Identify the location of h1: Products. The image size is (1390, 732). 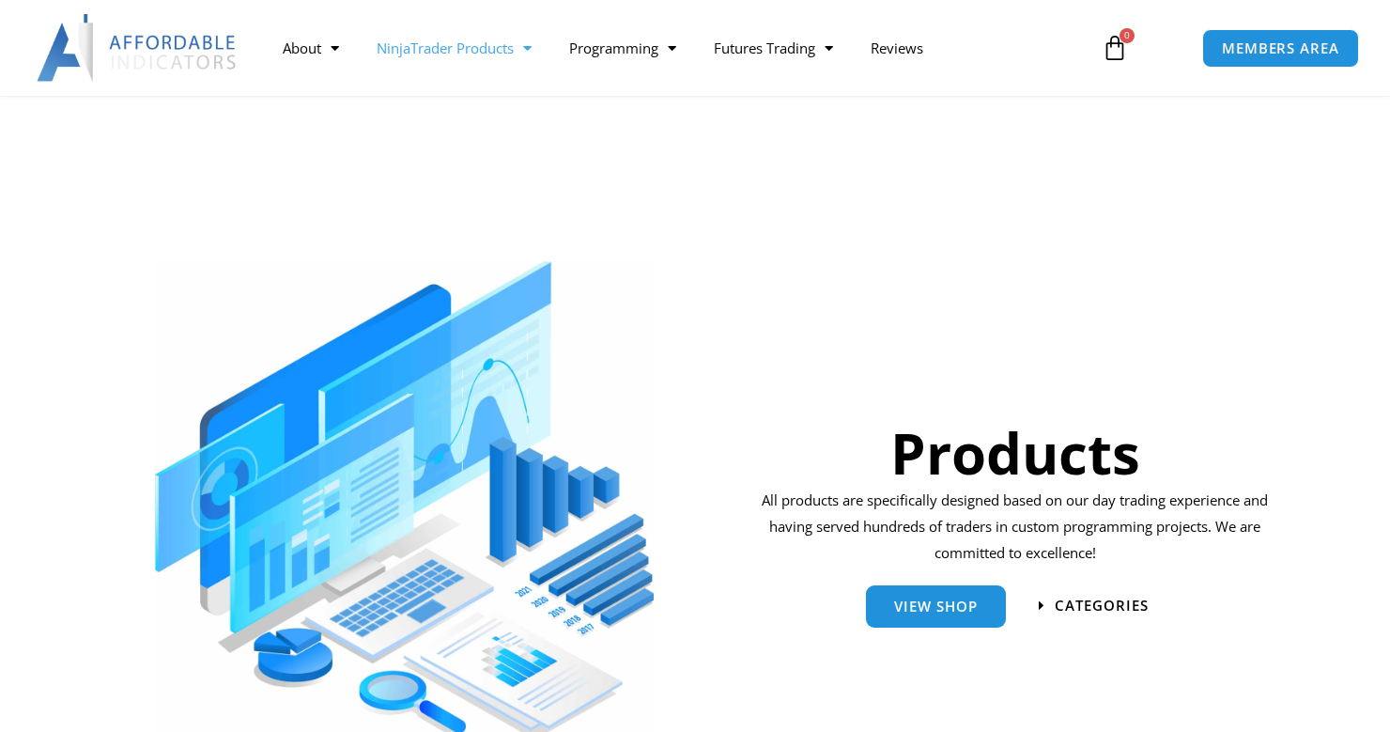
(1014, 453).